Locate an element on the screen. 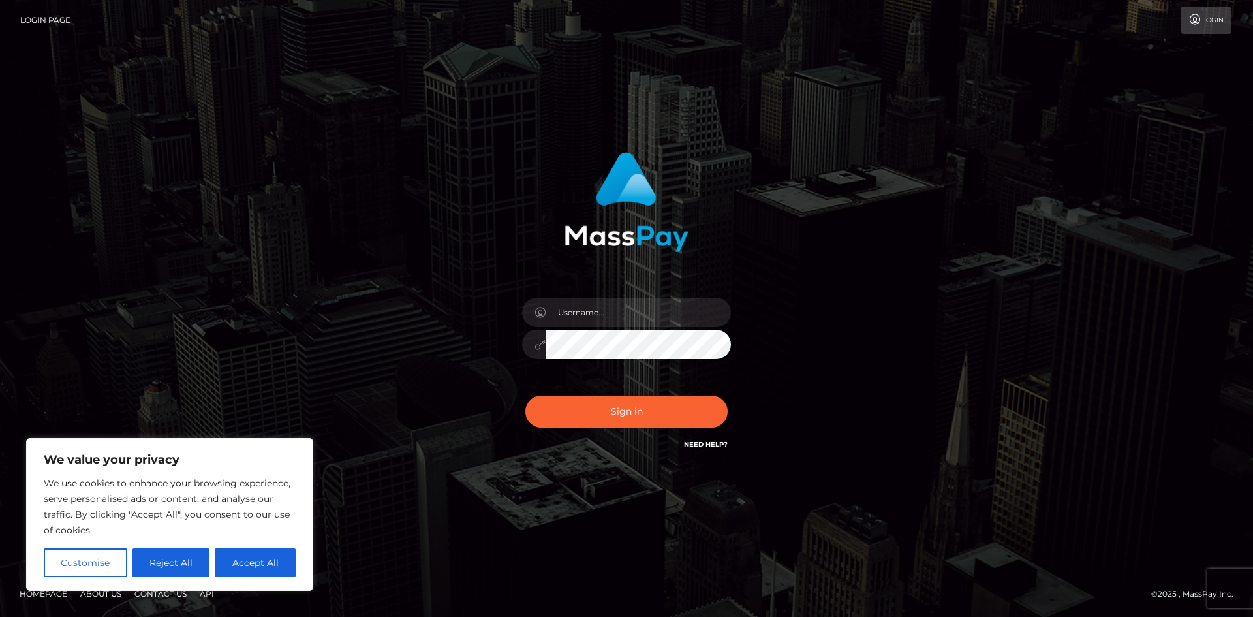 Image resolution: width=1253 pixels, height=617 pixels. input: Username... is located at coordinates (638, 312).